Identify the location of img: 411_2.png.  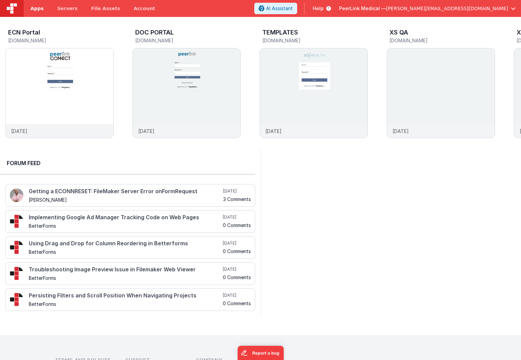
(17, 195).